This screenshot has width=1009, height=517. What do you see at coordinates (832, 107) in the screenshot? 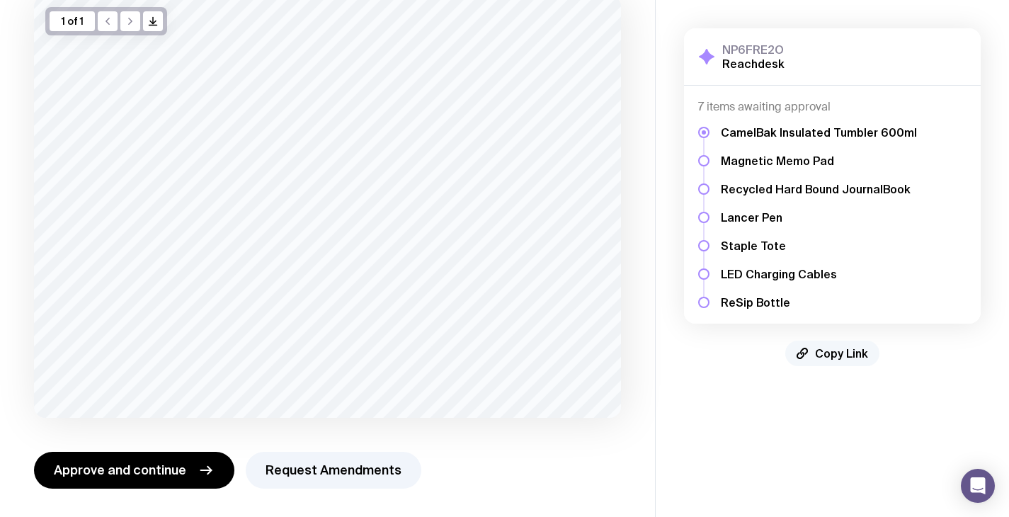
I see `h4: 7 items awaiting approval` at bounding box center [832, 107].